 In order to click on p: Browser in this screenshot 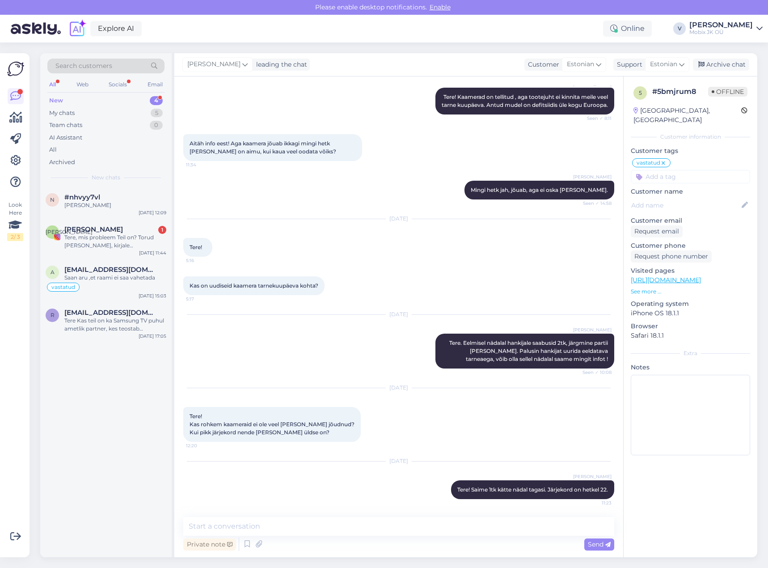, I will do `click(690, 326)`.